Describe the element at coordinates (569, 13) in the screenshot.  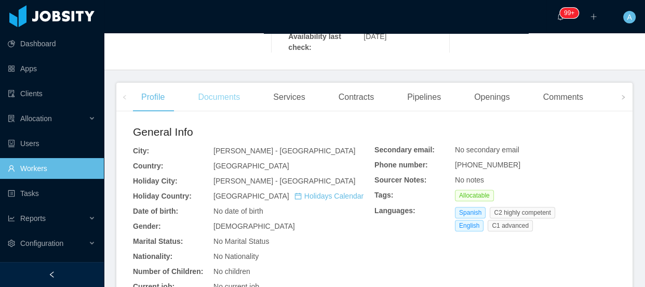
I see `sup: 157` at that location.